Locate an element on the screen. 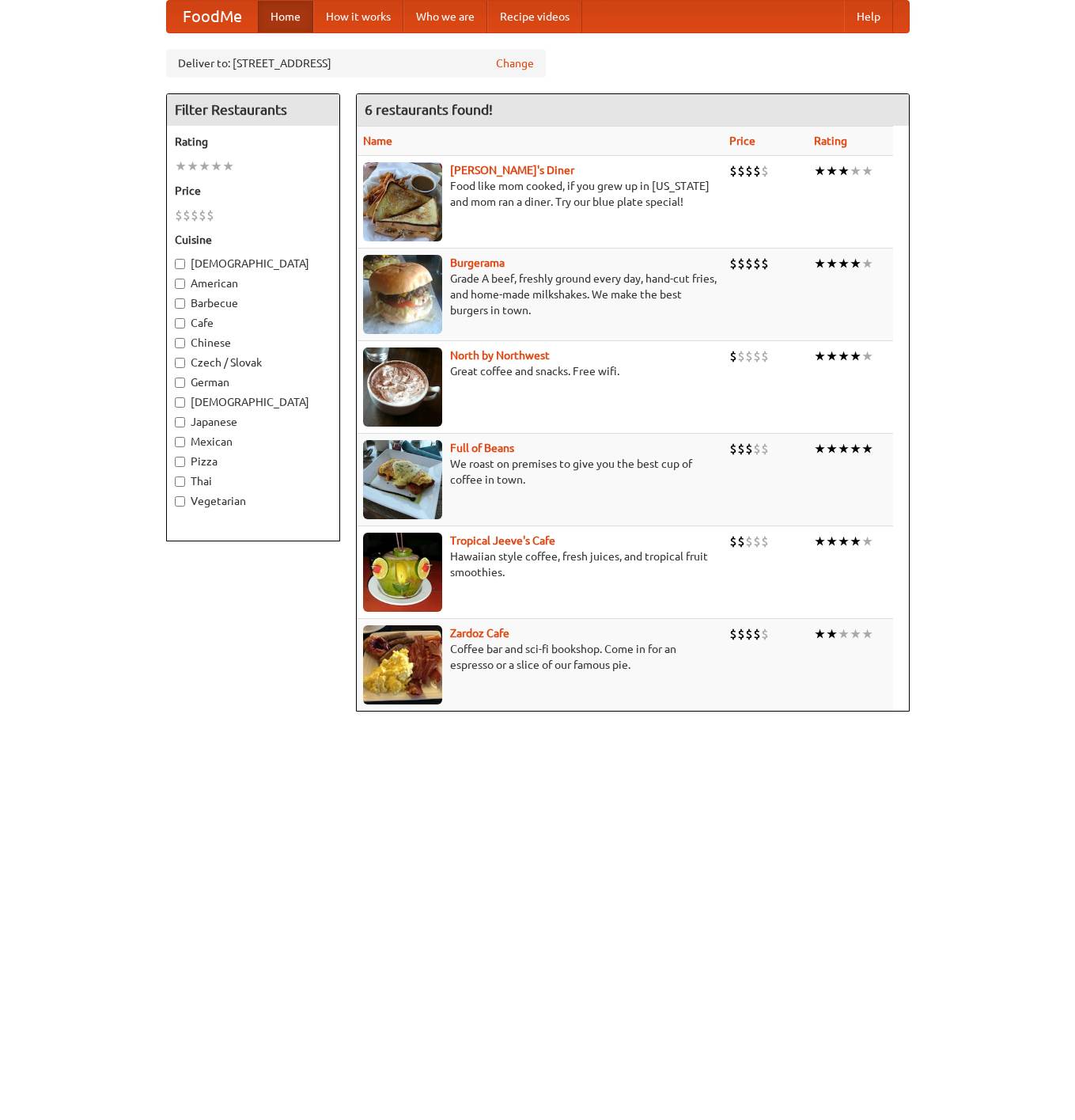  label: American is located at coordinates (253, 283).